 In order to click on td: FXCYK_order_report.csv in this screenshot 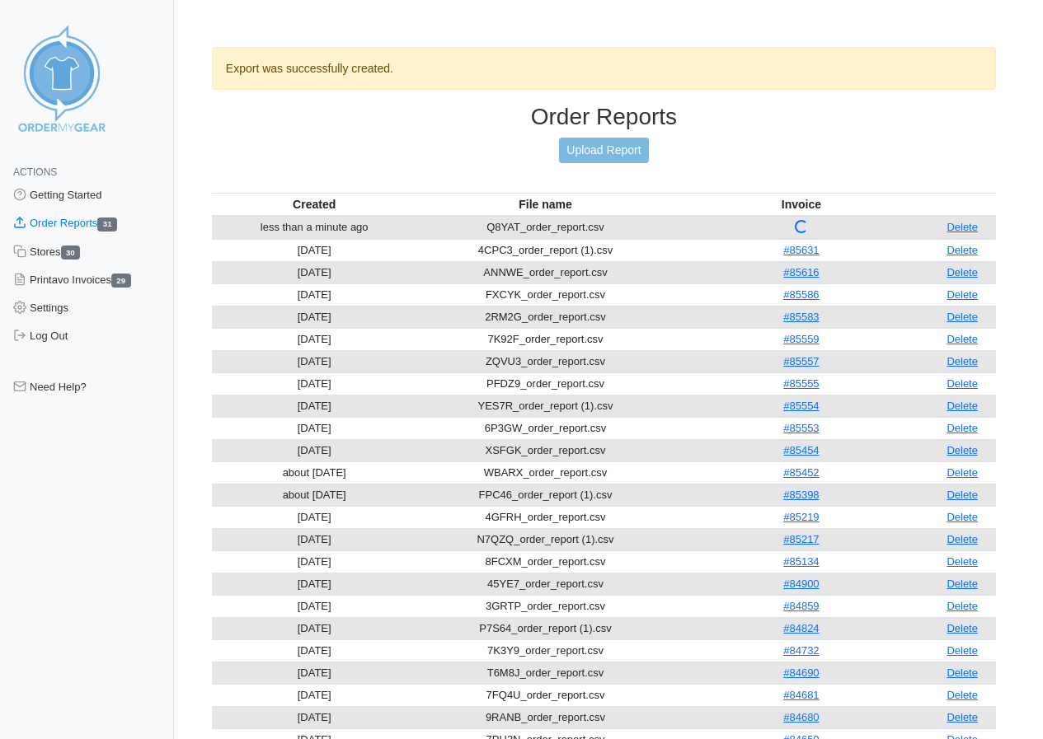, I will do `click(546, 294)`.